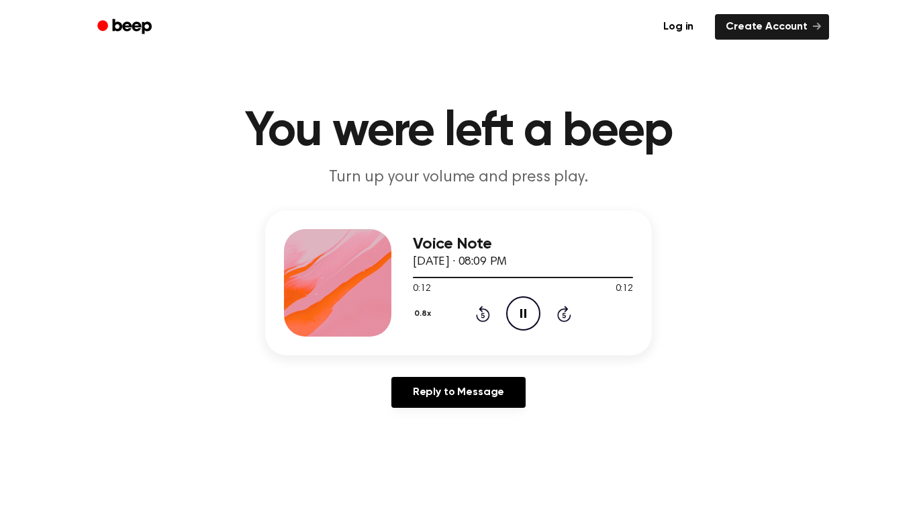 Image resolution: width=917 pixels, height=516 pixels. Describe the element at coordinates (458, 392) in the screenshot. I see `a: Reply to Message` at that location.